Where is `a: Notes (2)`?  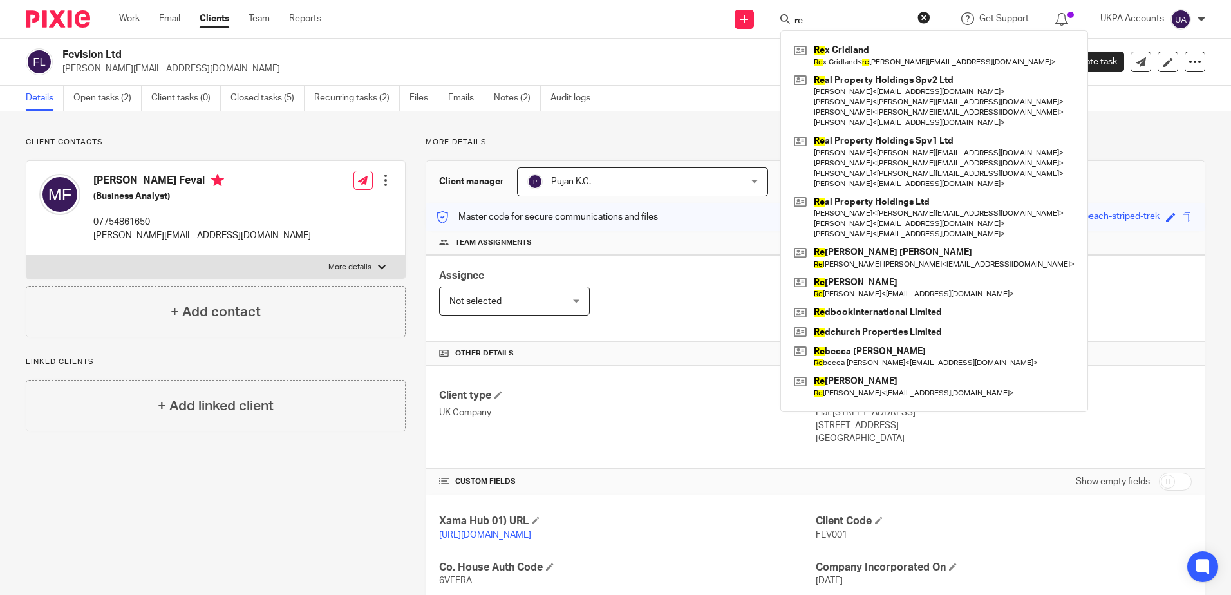
a: Notes (2) is located at coordinates (517, 98).